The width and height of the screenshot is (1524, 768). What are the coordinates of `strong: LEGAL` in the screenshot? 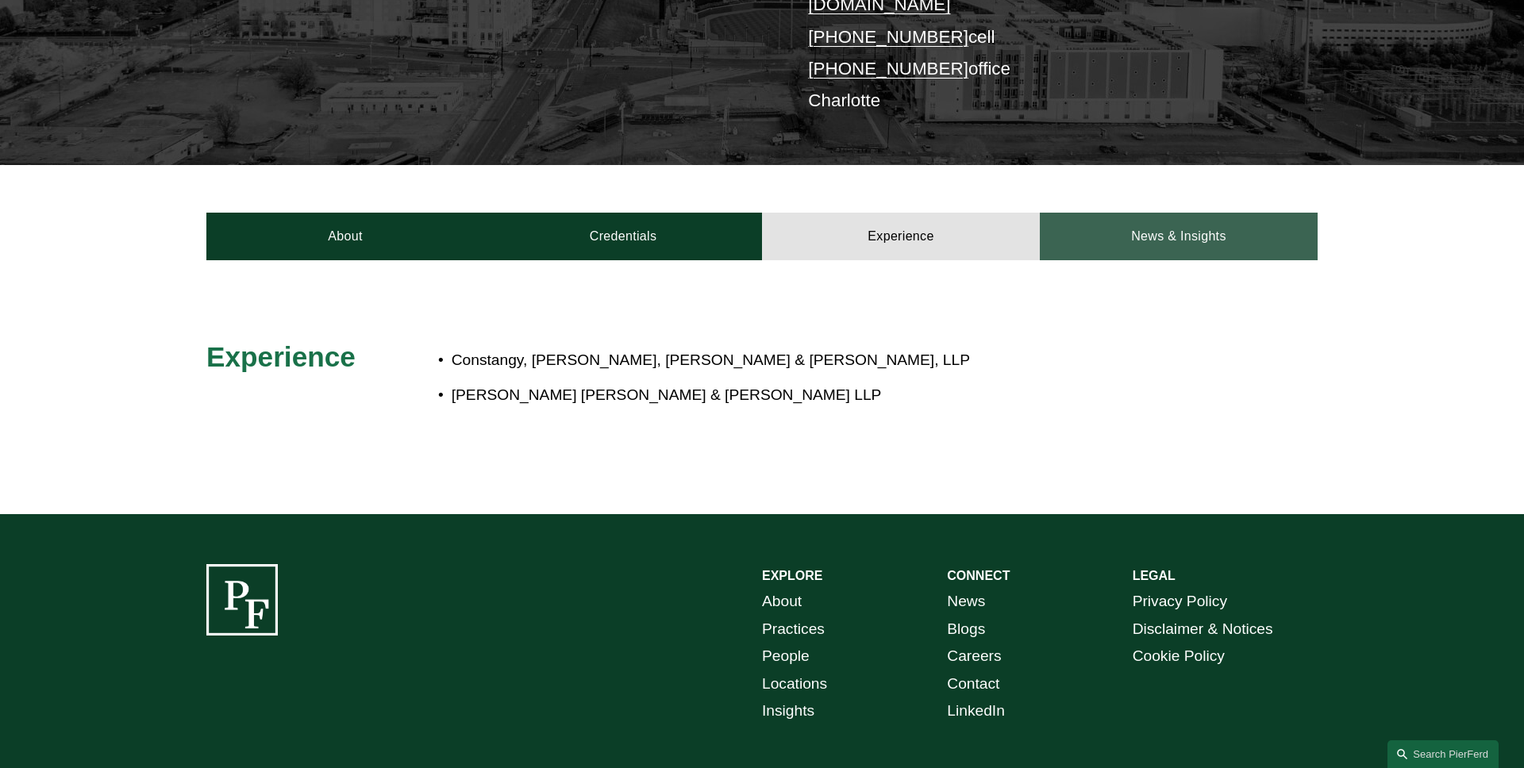 It's located at (1154, 576).